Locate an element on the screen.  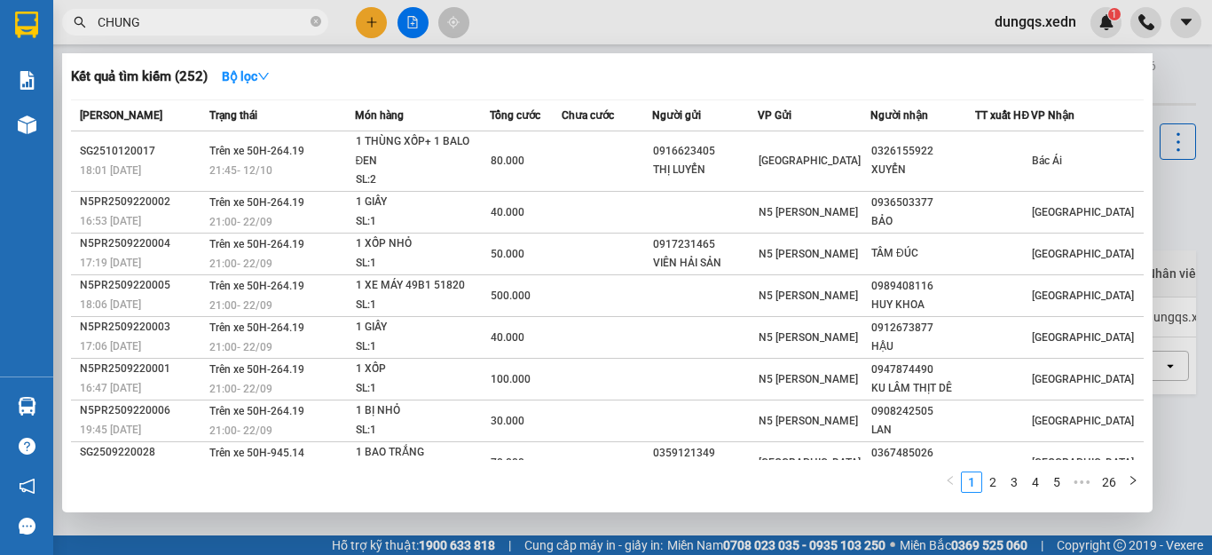
span: 100.000 is located at coordinates (510, 379).